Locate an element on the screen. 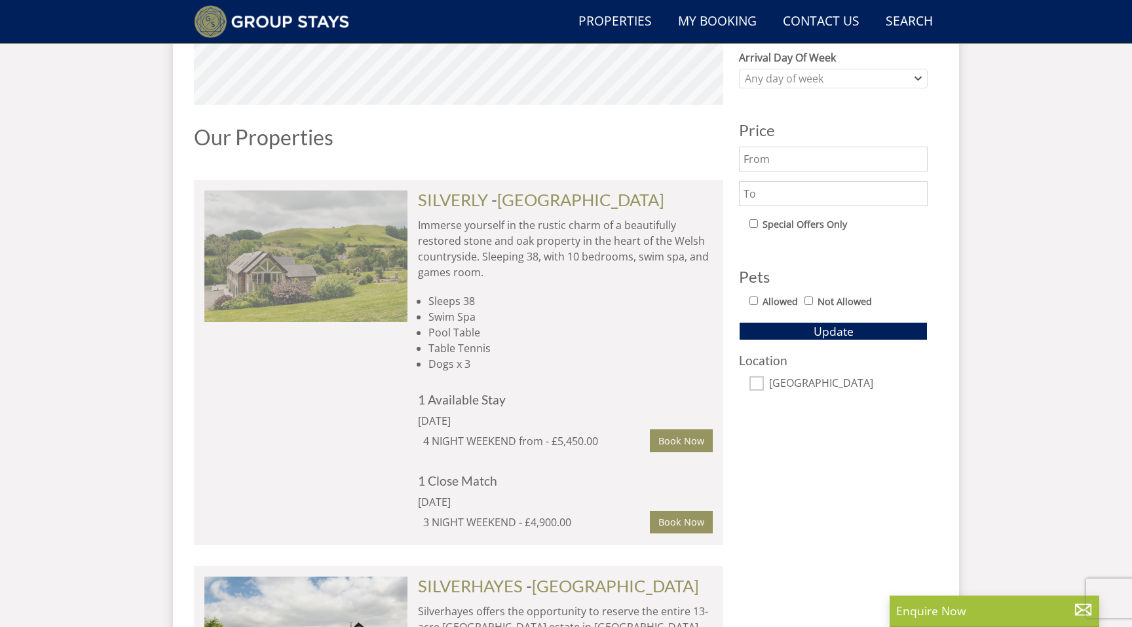 The image size is (1132, 627). div: Combobox is located at coordinates (833, 79).